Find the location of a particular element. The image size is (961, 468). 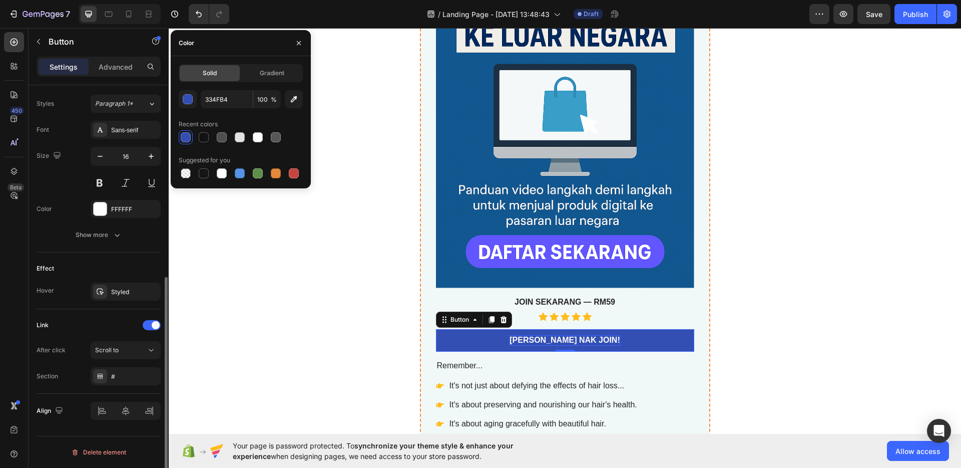

div: Open Intercom Messenger is located at coordinates (939, 431).